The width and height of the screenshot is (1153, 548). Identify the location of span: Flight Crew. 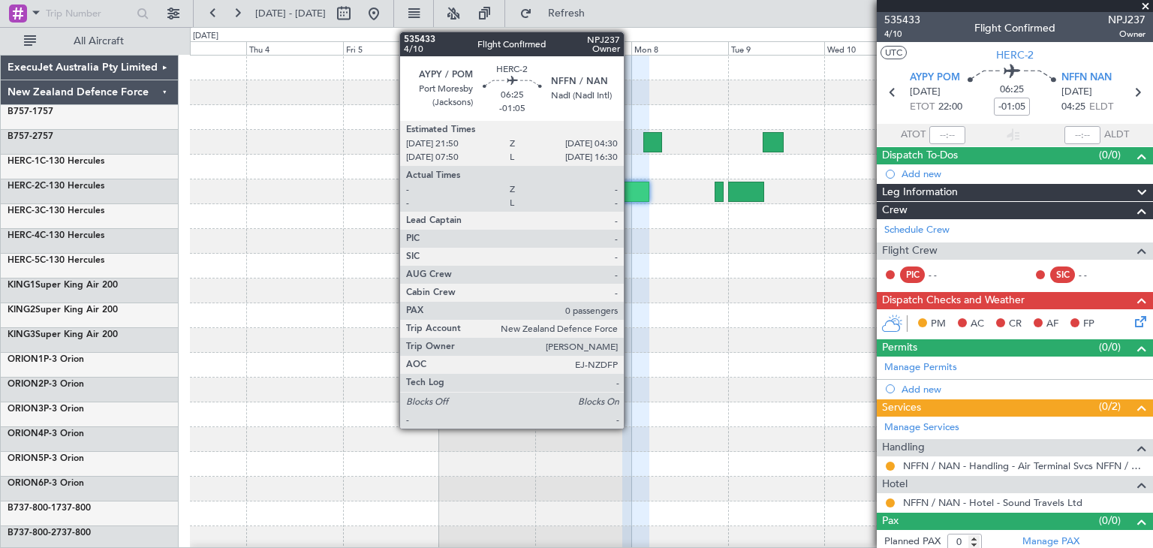
(910, 251).